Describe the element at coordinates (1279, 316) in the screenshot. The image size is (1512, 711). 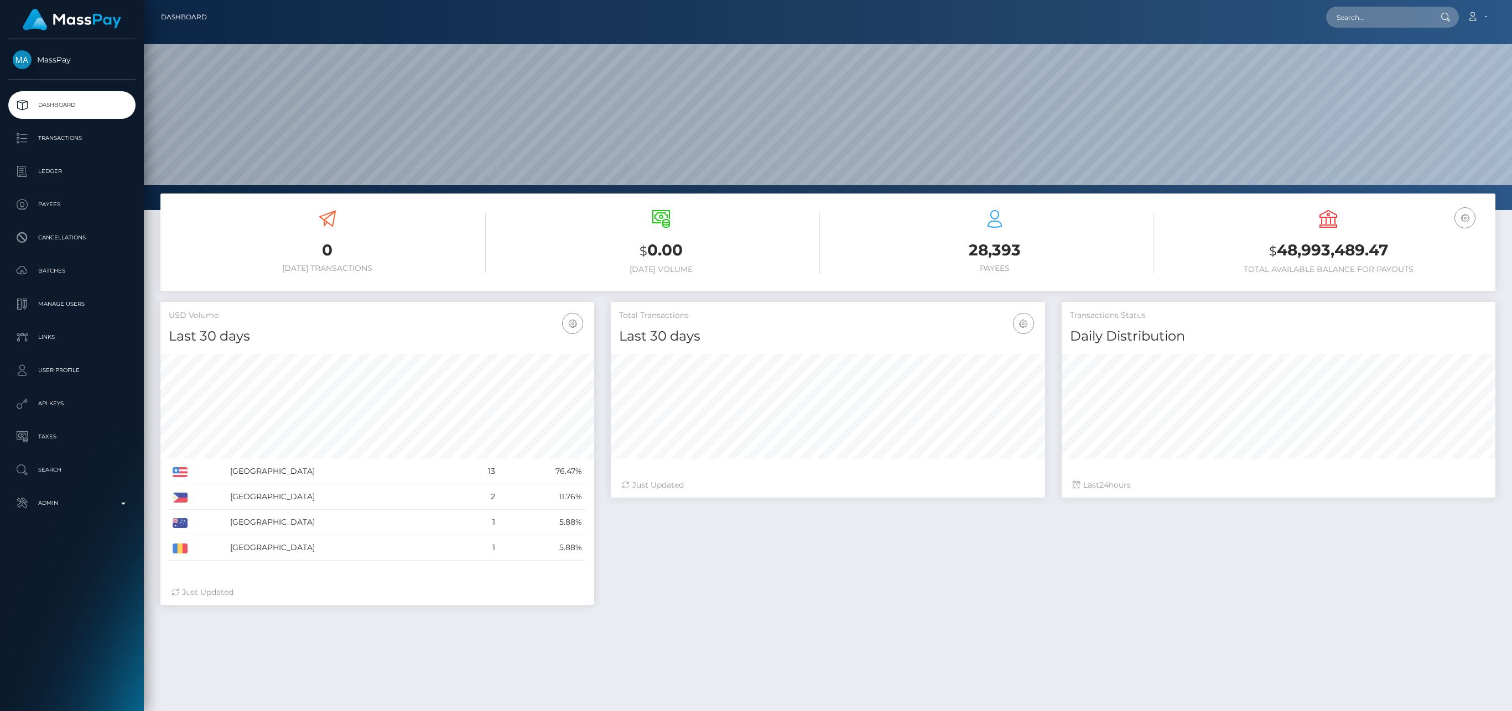
I see `h5: Transactions Status` at that location.